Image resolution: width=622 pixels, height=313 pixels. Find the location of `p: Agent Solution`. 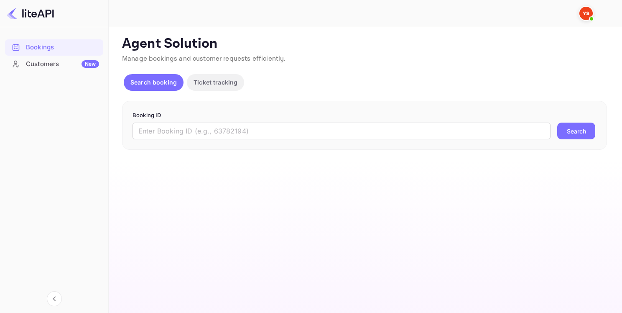

p: Agent Solution is located at coordinates (365, 44).